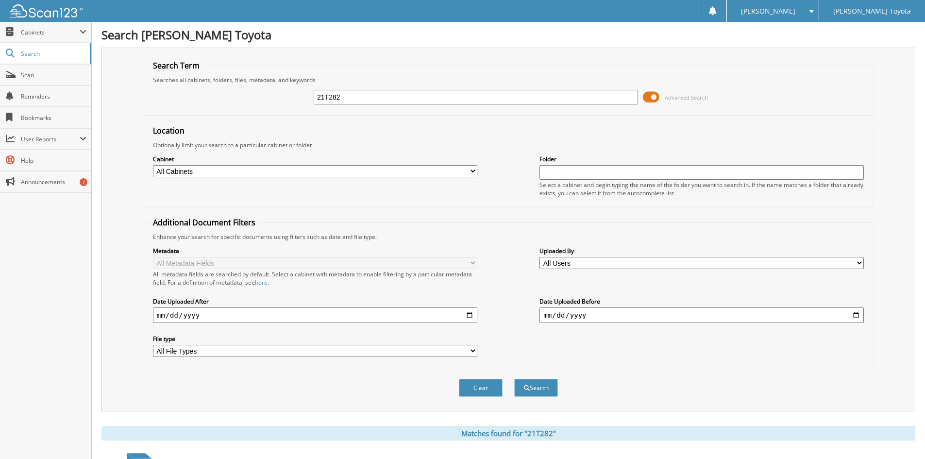  What do you see at coordinates (701, 301) in the screenshot?
I see `label: Date Uploaded Before` at bounding box center [701, 301].